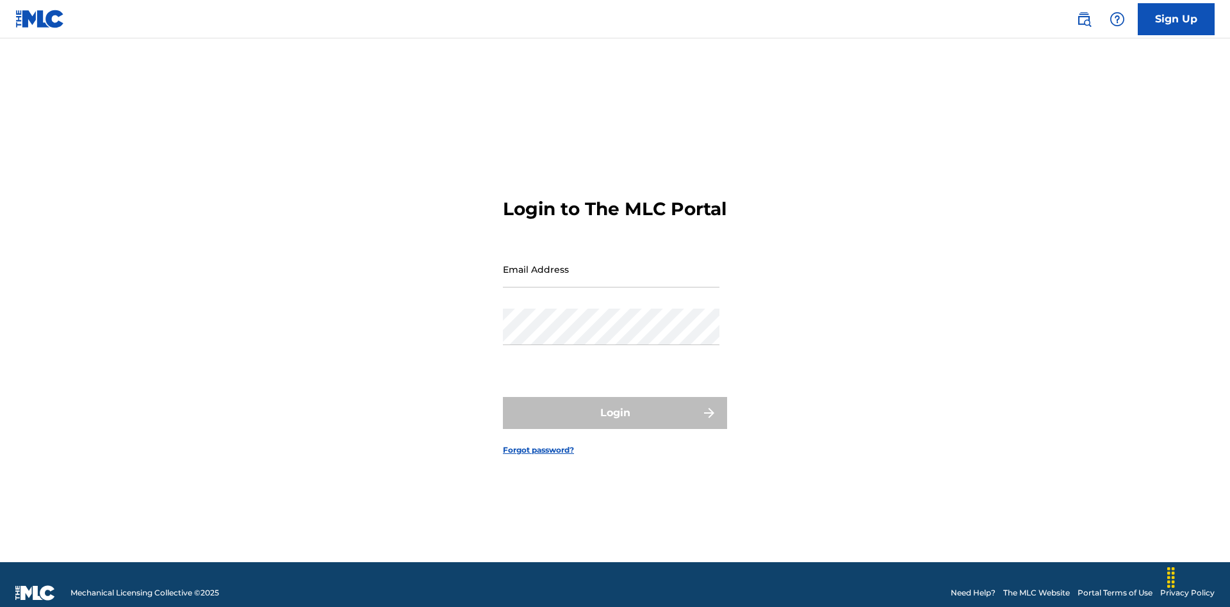 The image size is (1230, 607). What do you see at coordinates (1187, 593) in the screenshot?
I see `a: Privacy Policy` at bounding box center [1187, 593].